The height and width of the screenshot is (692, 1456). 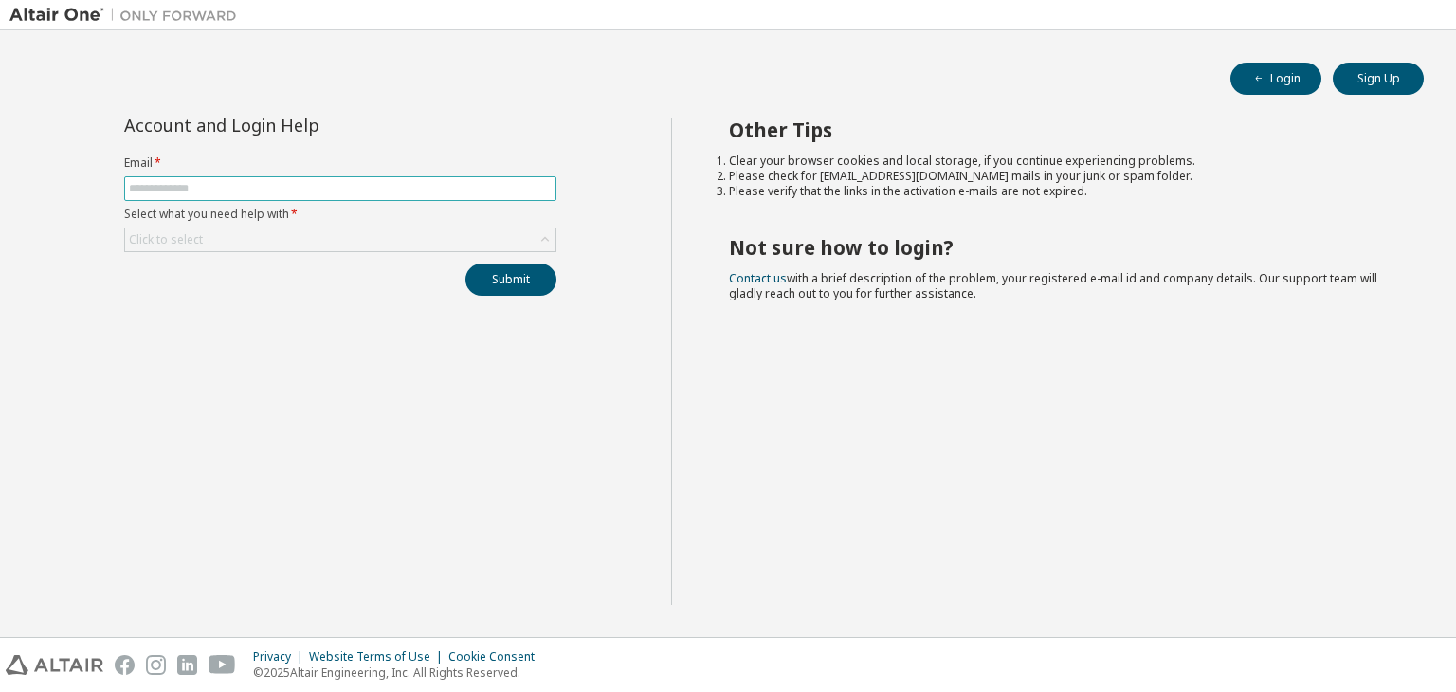 I want to click on button: Sign Up, so click(x=1379, y=79).